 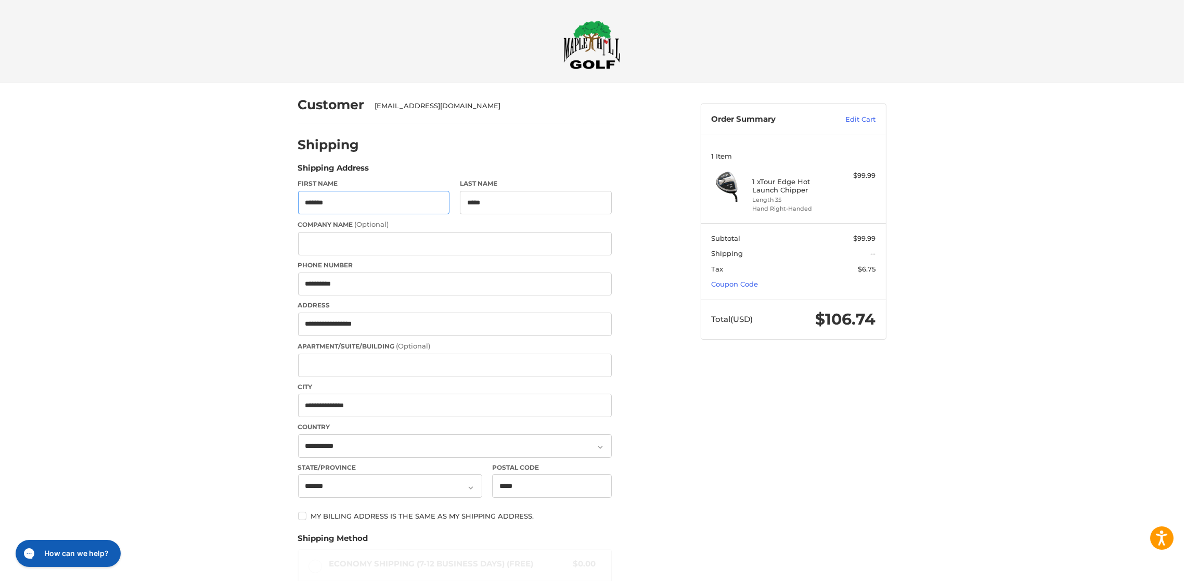 I want to click on h2: Customer, so click(x=331, y=105).